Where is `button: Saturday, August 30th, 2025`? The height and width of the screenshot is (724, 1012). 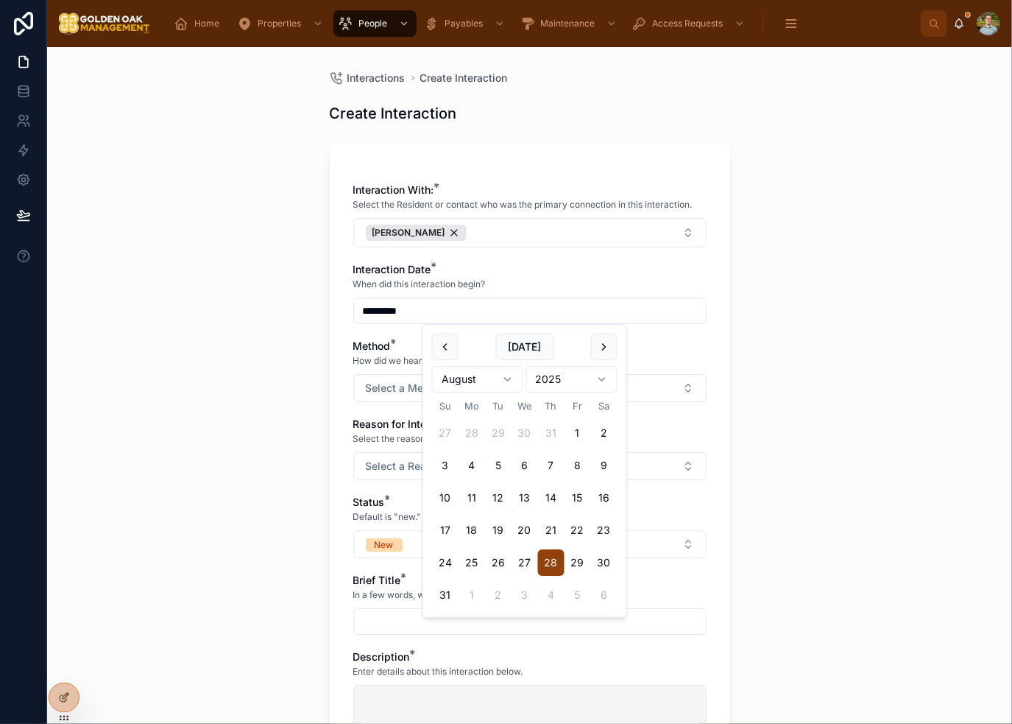
button: Saturday, August 30th, 2025 is located at coordinates (604, 562).